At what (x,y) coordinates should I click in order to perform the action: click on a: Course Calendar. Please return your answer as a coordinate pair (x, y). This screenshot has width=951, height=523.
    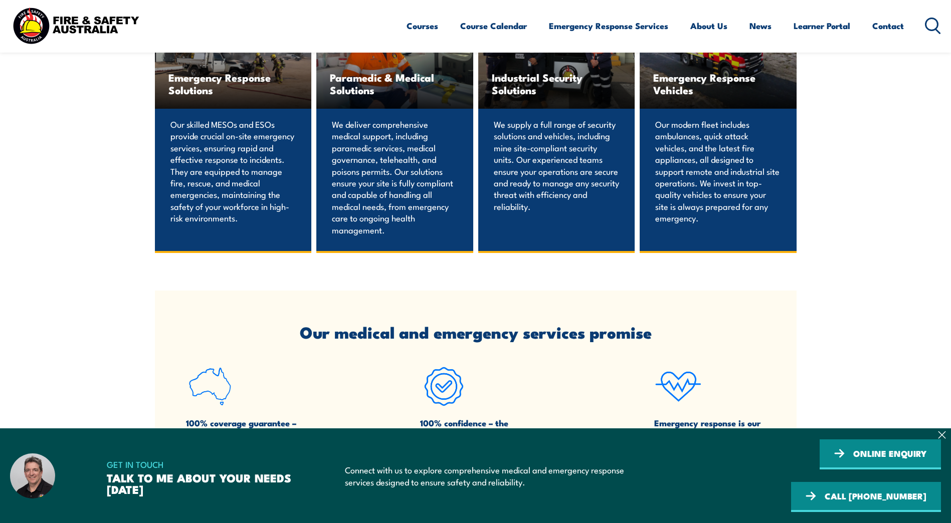
    Looking at the image, I should click on (493, 26).